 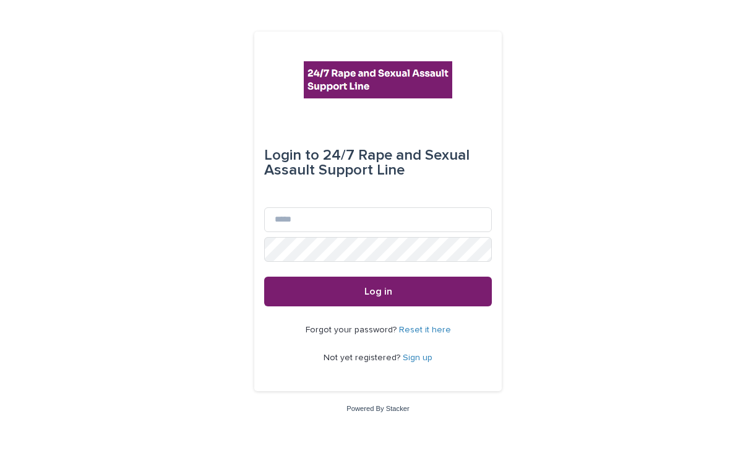 I want to click on span: Not yet registered?, so click(x=363, y=358).